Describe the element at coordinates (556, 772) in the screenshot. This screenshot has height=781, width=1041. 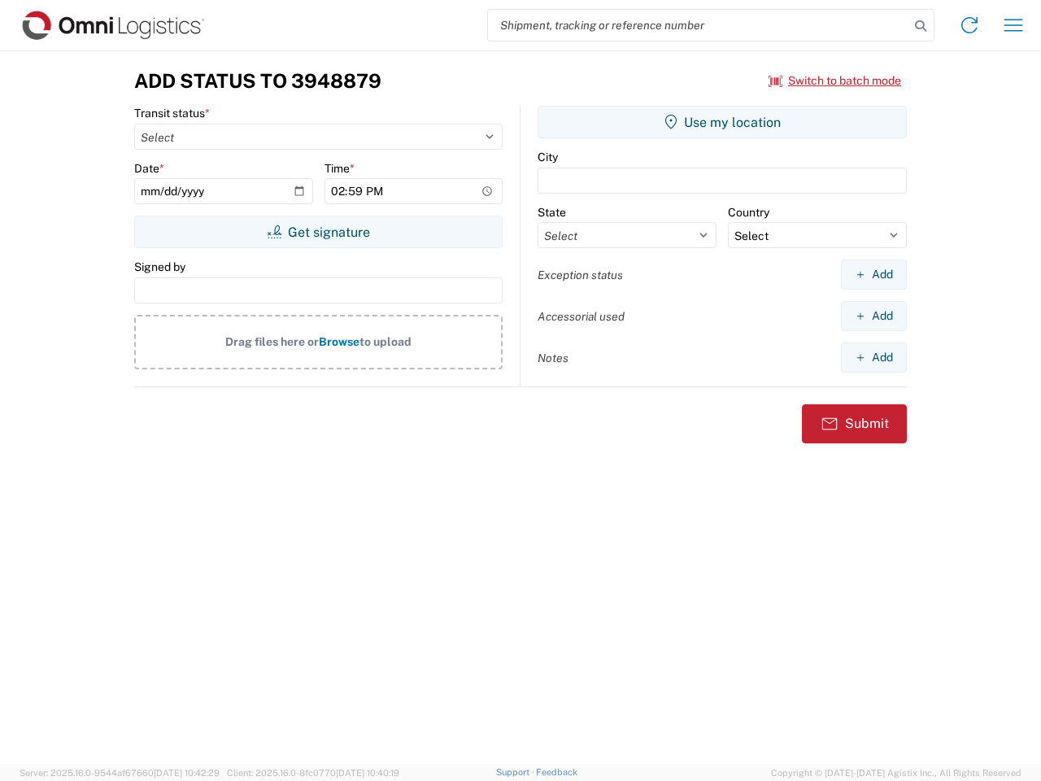
I see `a: Feedback` at that location.